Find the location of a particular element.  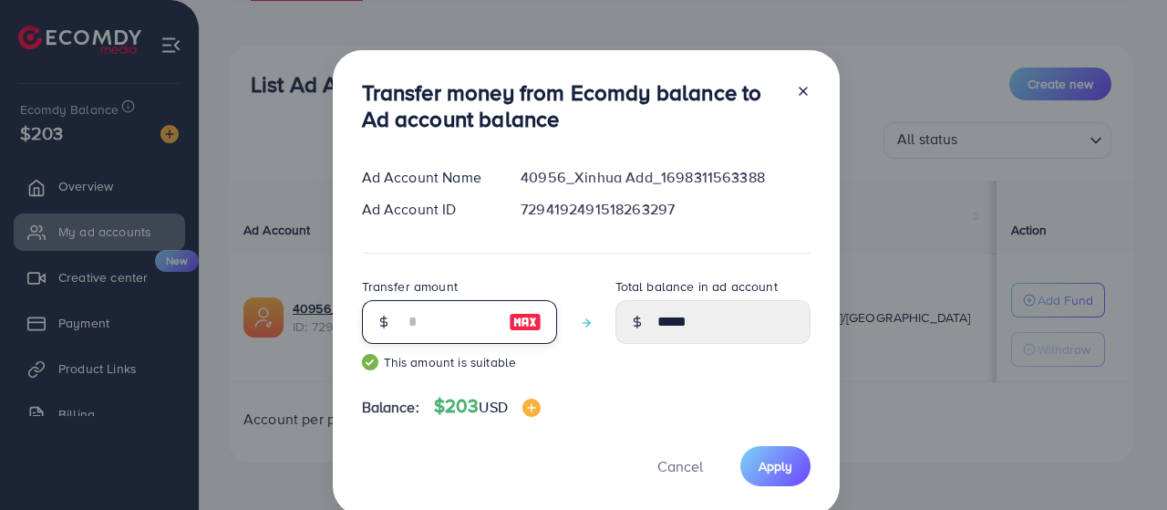

span: Balance: is located at coordinates (390, 407).